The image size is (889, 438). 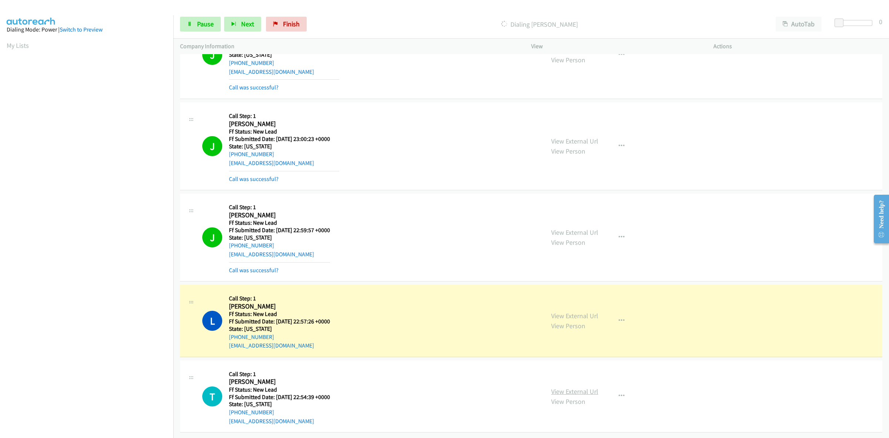 I want to click on a: Pause, so click(x=200, y=24).